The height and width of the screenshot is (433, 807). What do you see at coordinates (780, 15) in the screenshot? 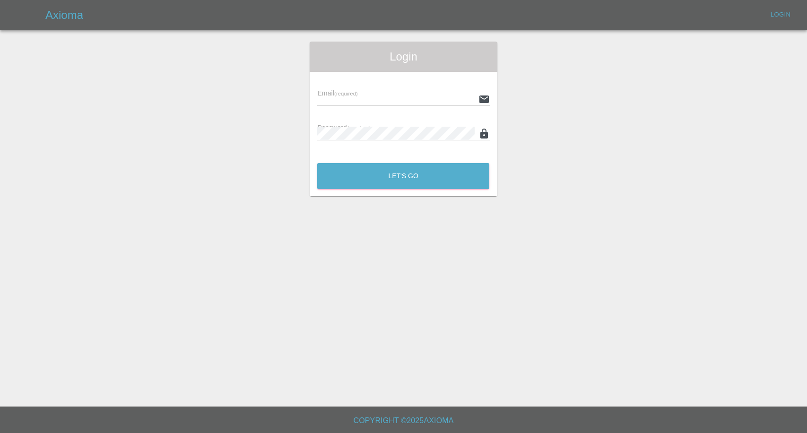
I see `a: Login` at bounding box center [780, 15].